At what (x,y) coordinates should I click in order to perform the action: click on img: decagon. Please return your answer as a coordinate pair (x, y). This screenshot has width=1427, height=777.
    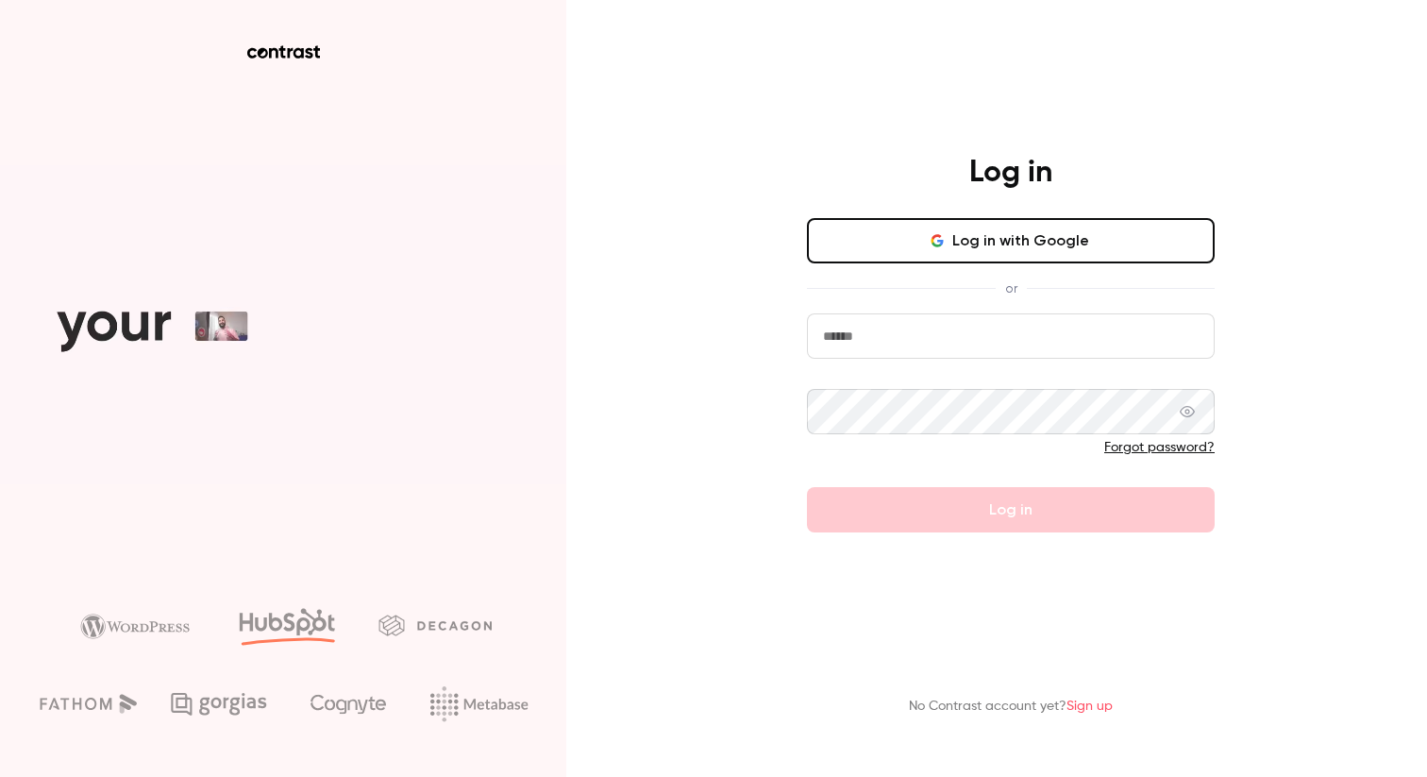
    Looking at the image, I should click on (435, 625).